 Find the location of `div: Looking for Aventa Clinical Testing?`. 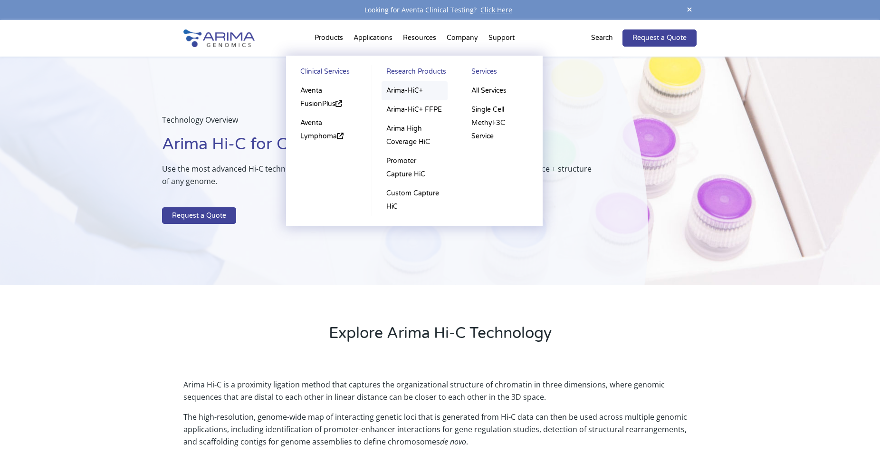

div: Looking for Aventa Clinical Testing? is located at coordinates (440, 10).